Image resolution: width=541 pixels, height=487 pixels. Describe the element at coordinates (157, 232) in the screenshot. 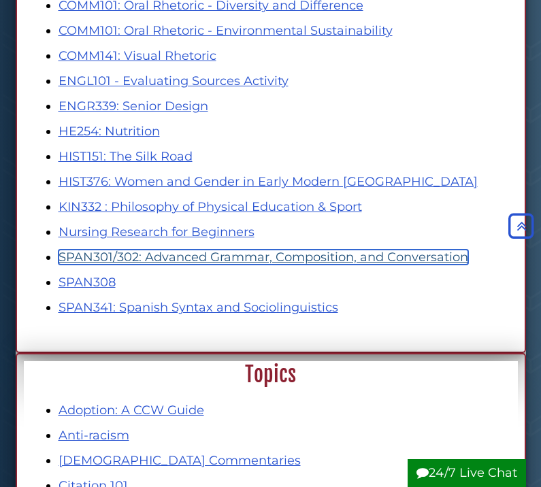

I see `a: Nursing Research for Beginners` at that location.